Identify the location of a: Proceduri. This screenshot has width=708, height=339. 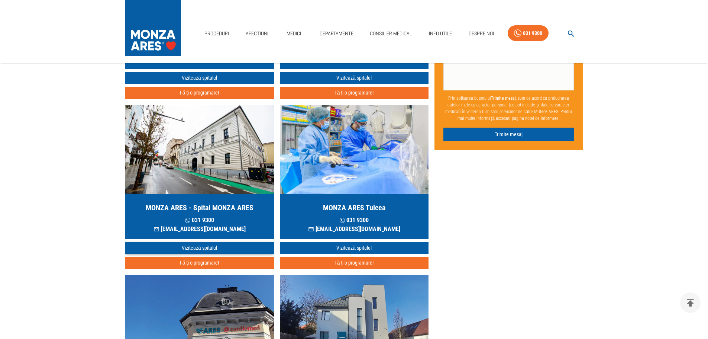
(217, 33).